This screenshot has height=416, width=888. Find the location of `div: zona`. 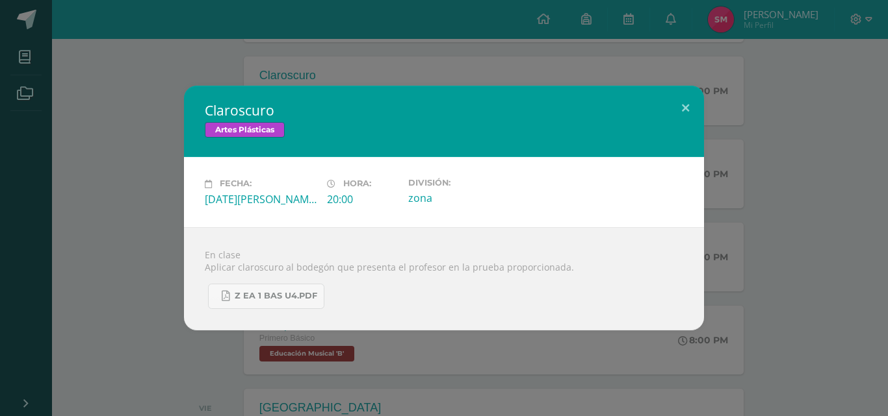

div: zona is located at coordinates (464, 198).